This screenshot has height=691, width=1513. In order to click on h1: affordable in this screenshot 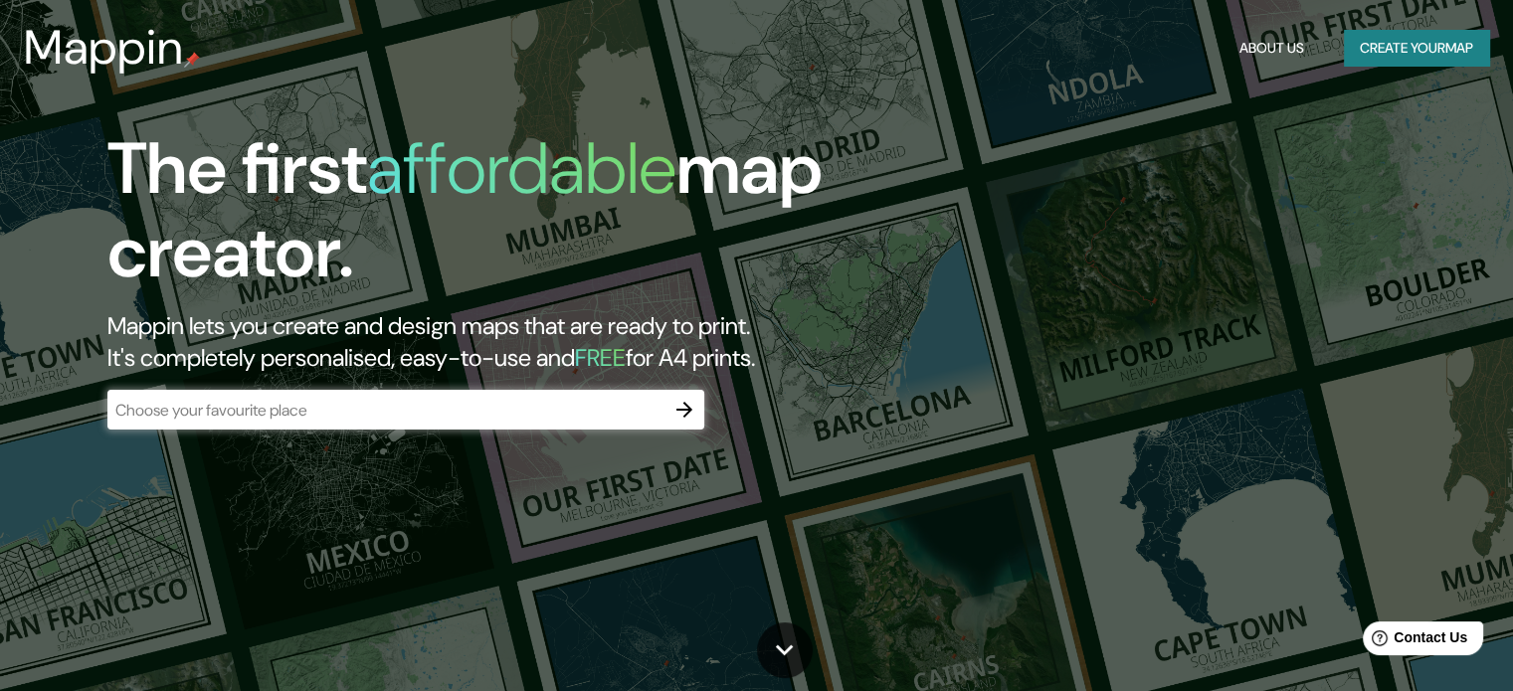, I will do `click(521, 168)`.